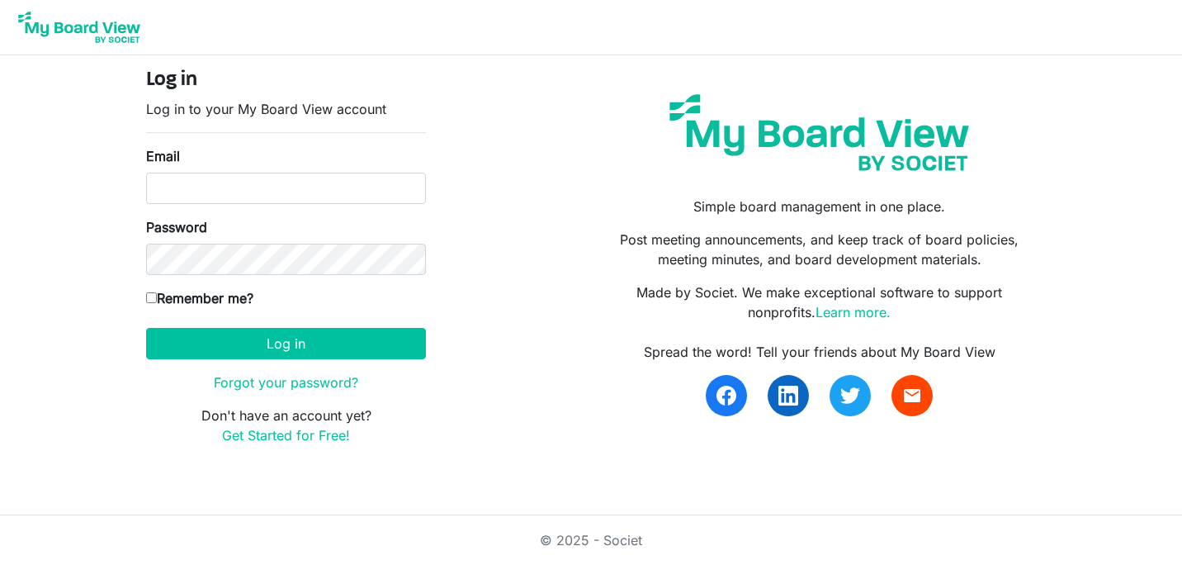 Image resolution: width=1182 pixels, height=565 pixels. Describe the element at coordinates (177, 227) in the screenshot. I see `label: Password` at that location.